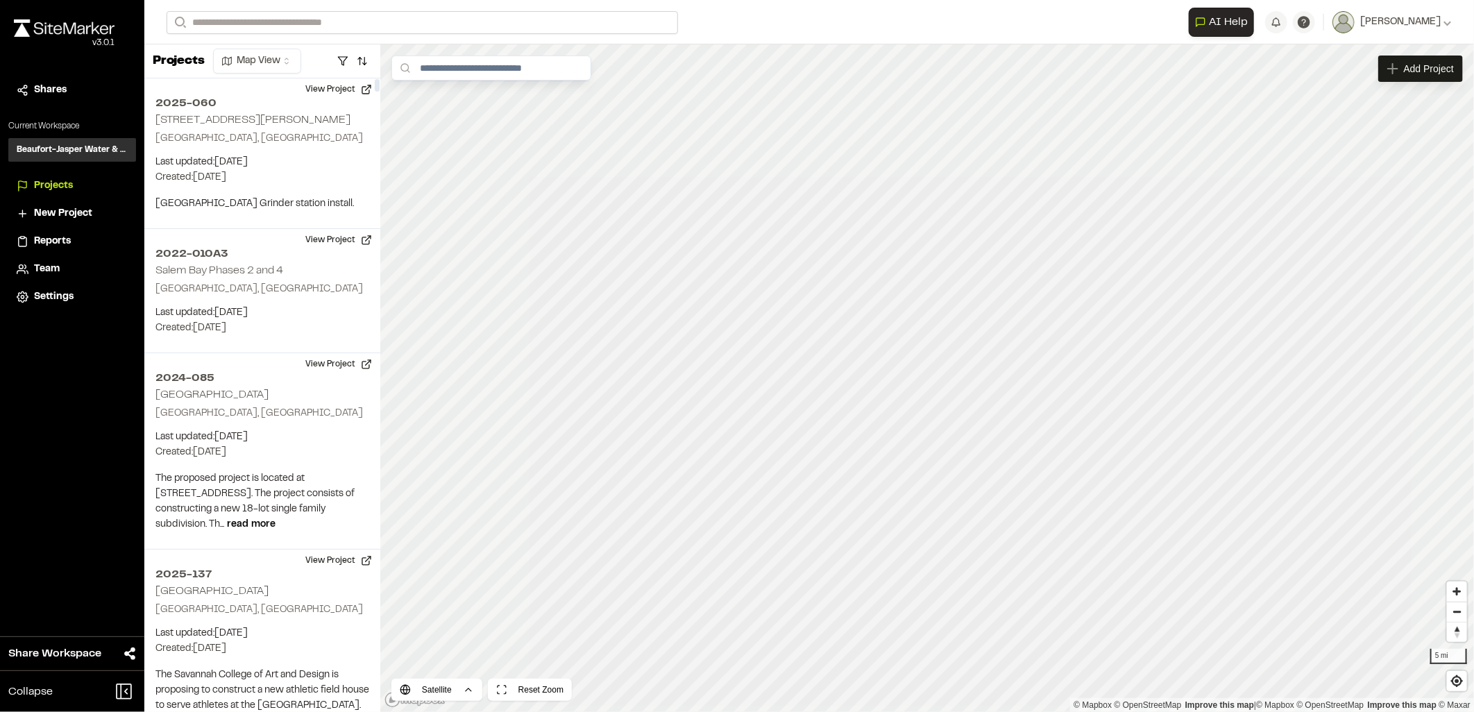  Describe the element at coordinates (219, 271) in the screenshot. I see `h2: Salem Bay Phases 2 and 4` at that location.